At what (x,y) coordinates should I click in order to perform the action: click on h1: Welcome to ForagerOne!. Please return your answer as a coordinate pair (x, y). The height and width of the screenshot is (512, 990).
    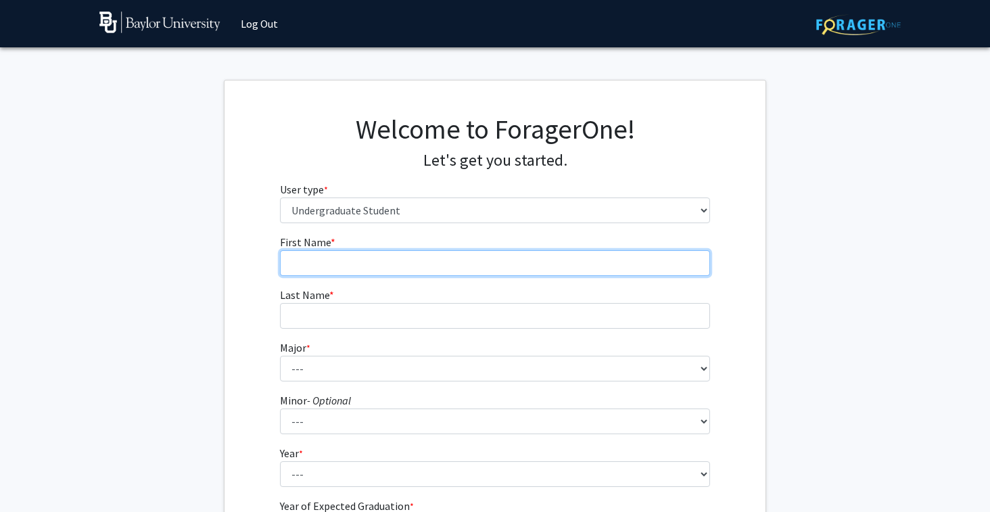
    Looking at the image, I should click on (495, 129).